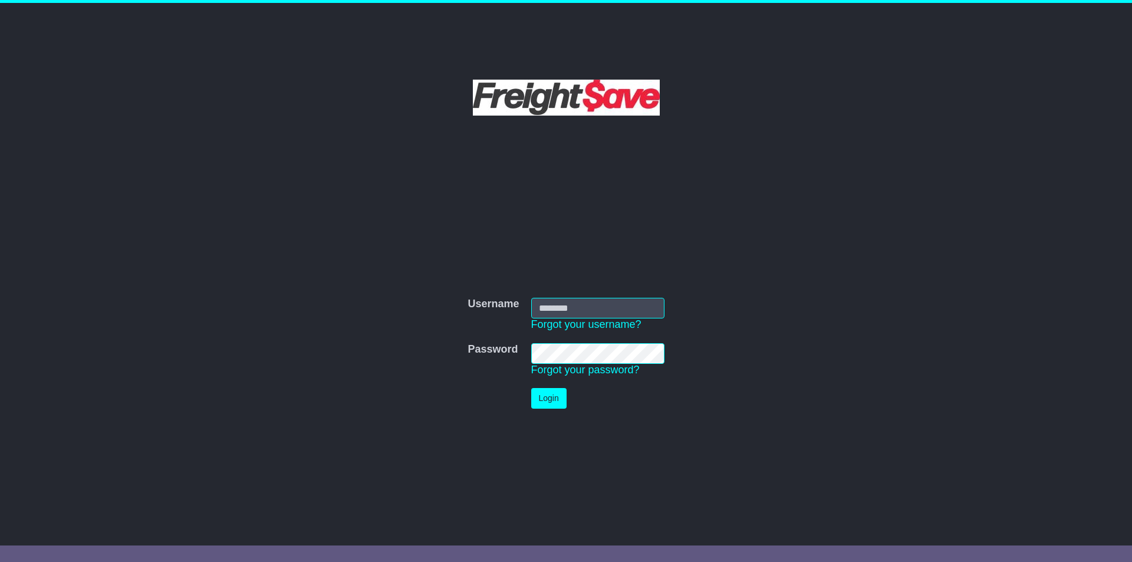 The width and height of the screenshot is (1132, 562). Describe the element at coordinates (493, 304) in the screenshot. I see `label: Username` at that location.